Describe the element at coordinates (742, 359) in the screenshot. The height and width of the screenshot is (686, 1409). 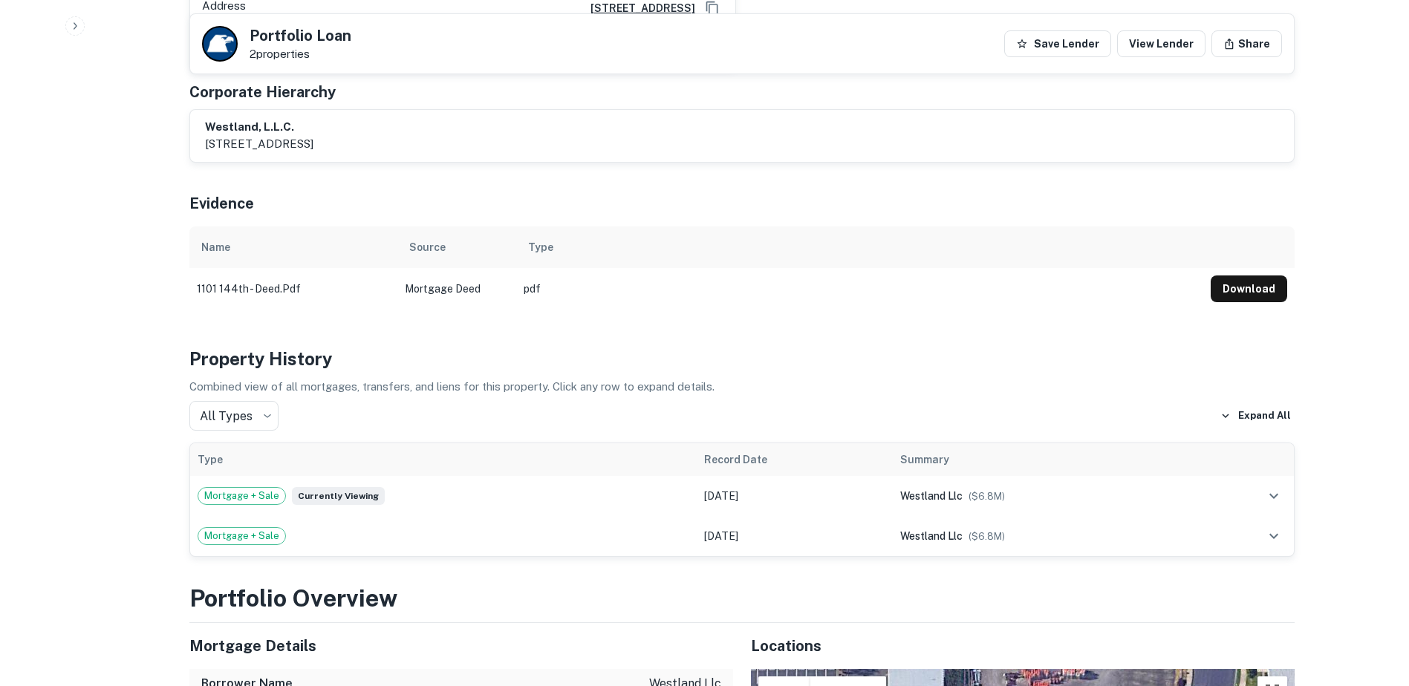
I see `h4: Property History` at that location.